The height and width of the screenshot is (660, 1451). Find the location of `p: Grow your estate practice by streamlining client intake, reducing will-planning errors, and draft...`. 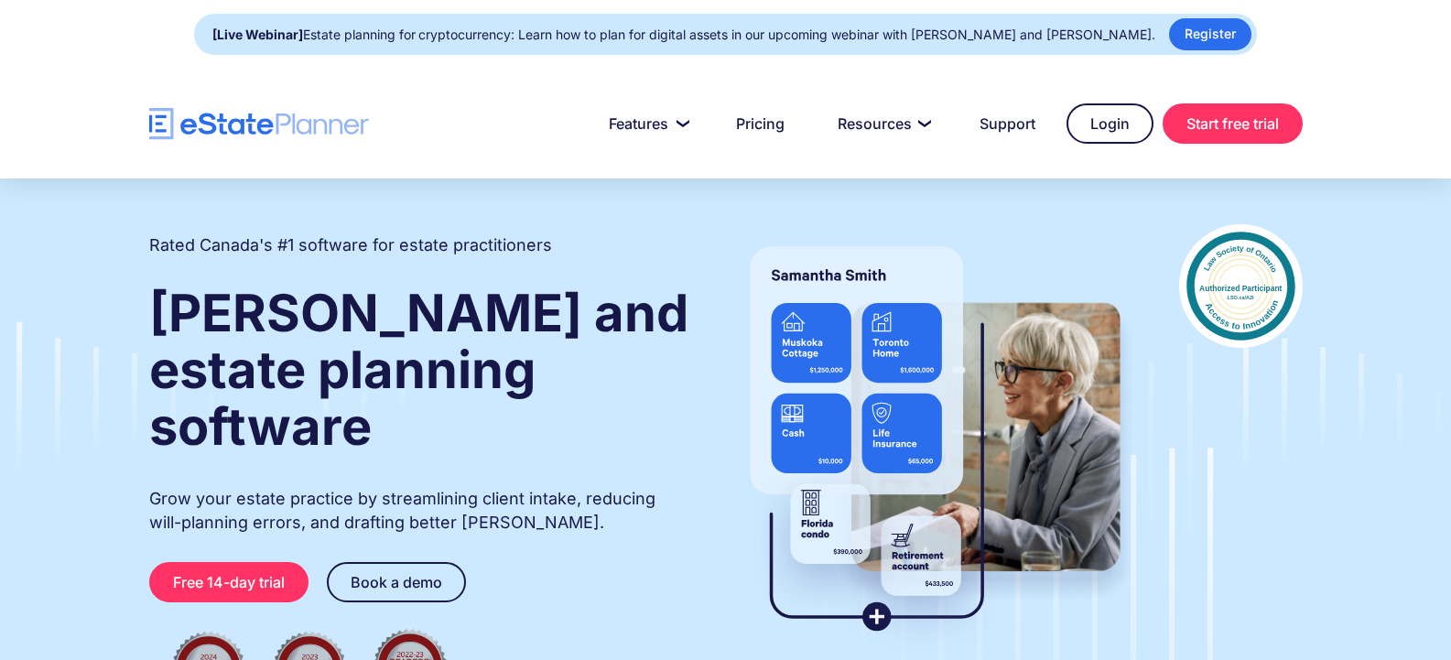

p: Grow your estate practice by streamlining client intake, reducing will-planning errors, and draft... is located at coordinates (420, 511).